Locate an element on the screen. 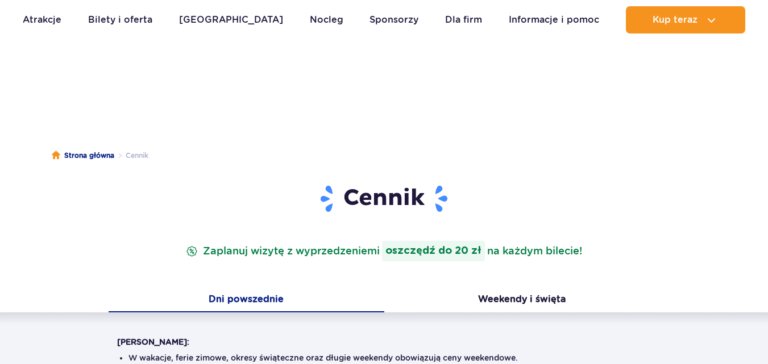 This screenshot has height=364, width=768. a: Atrakcje is located at coordinates (42, 20).